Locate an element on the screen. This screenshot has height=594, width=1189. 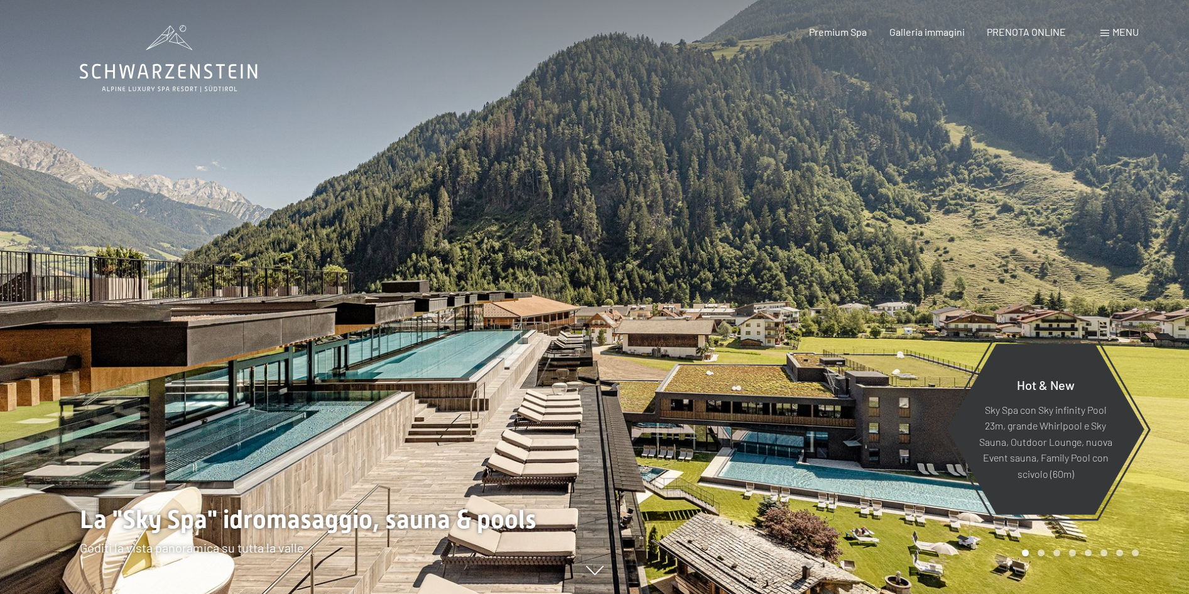
a: PRENOTA ONLINE is located at coordinates (1026, 31).